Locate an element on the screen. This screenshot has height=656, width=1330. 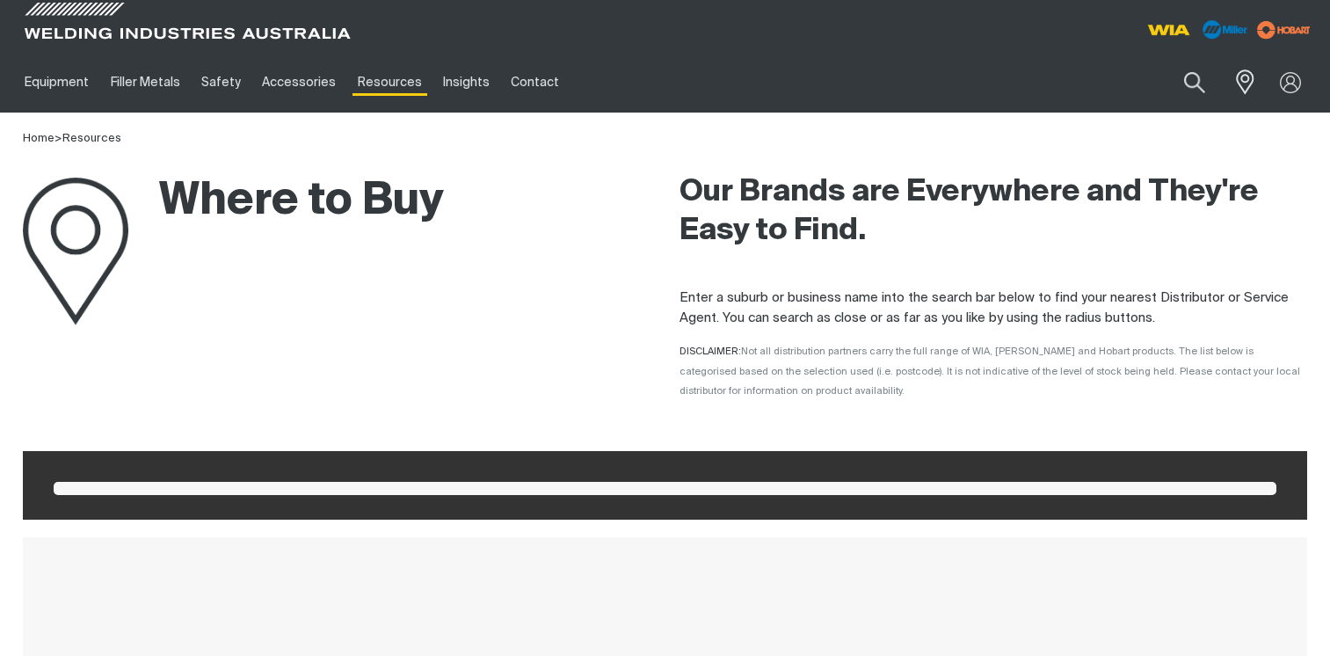
a: miller is located at coordinates (1283, 30).